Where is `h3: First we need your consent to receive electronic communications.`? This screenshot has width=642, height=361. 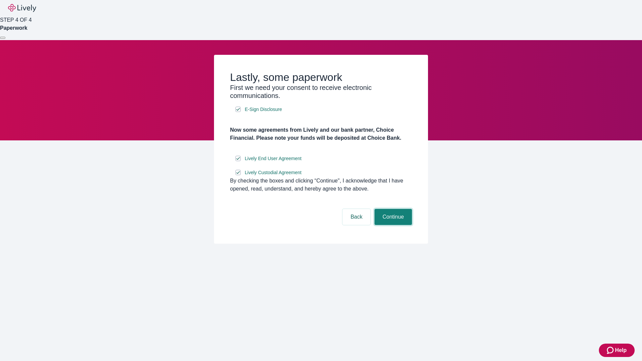 h3: First we need your consent to receive electronic communications. is located at coordinates (321, 92).